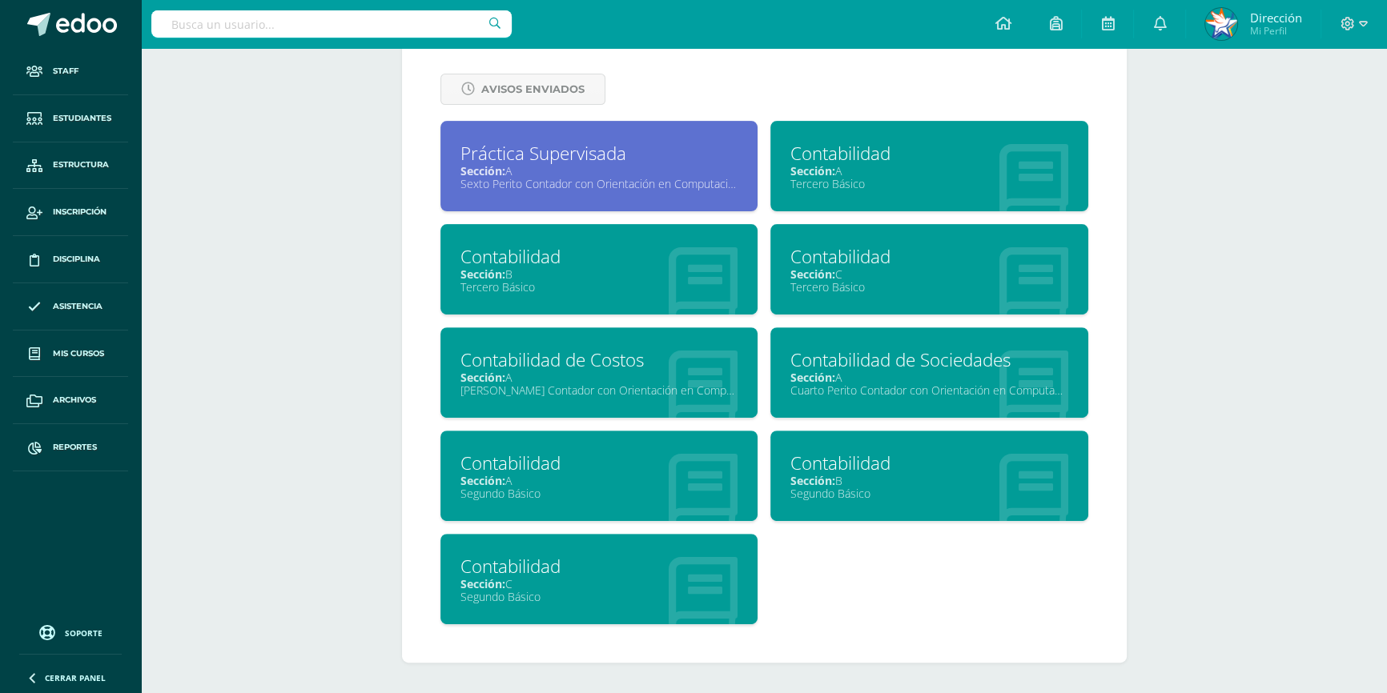 The height and width of the screenshot is (693, 1387). I want to click on span: Cerrar panel, so click(75, 678).